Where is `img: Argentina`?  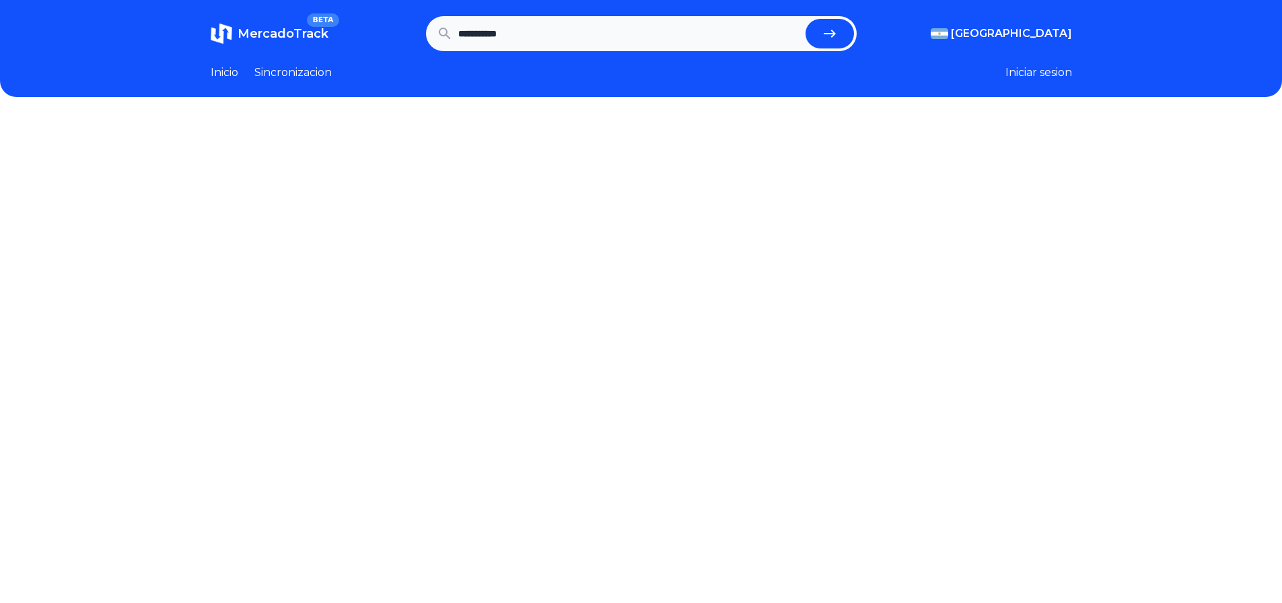
img: Argentina is located at coordinates (939, 34).